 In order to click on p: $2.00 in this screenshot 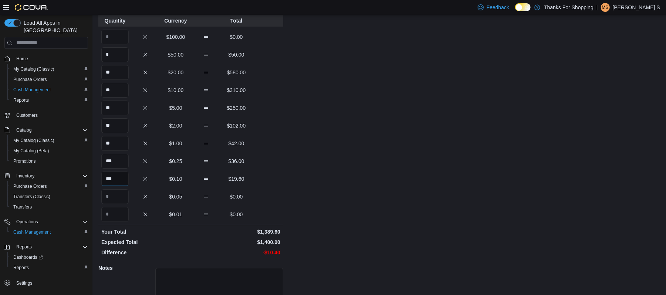, I will do `click(176, 126)`.